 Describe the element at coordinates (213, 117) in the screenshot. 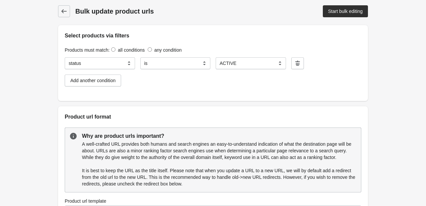

I see `h2: Product url format` at that location.